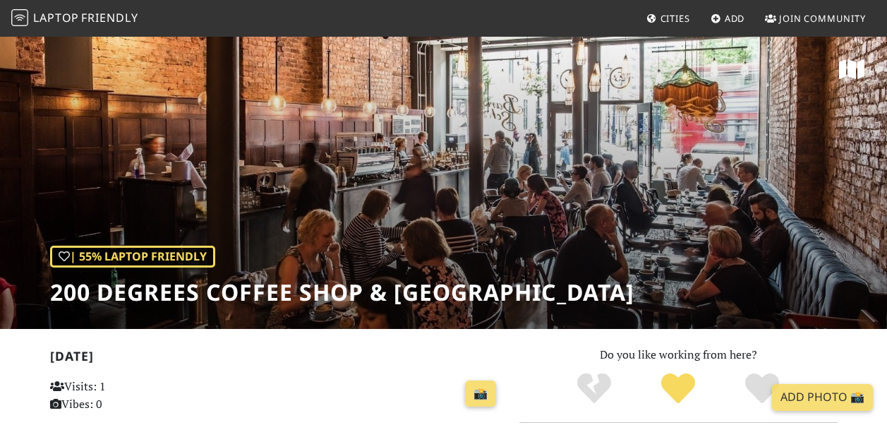  I want to click on p: Visits: 1 Vibes: 0, so click(120, 395).